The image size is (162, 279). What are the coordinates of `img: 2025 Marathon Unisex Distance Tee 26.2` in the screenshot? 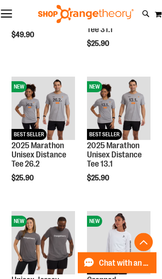 It's located at (43, 108).